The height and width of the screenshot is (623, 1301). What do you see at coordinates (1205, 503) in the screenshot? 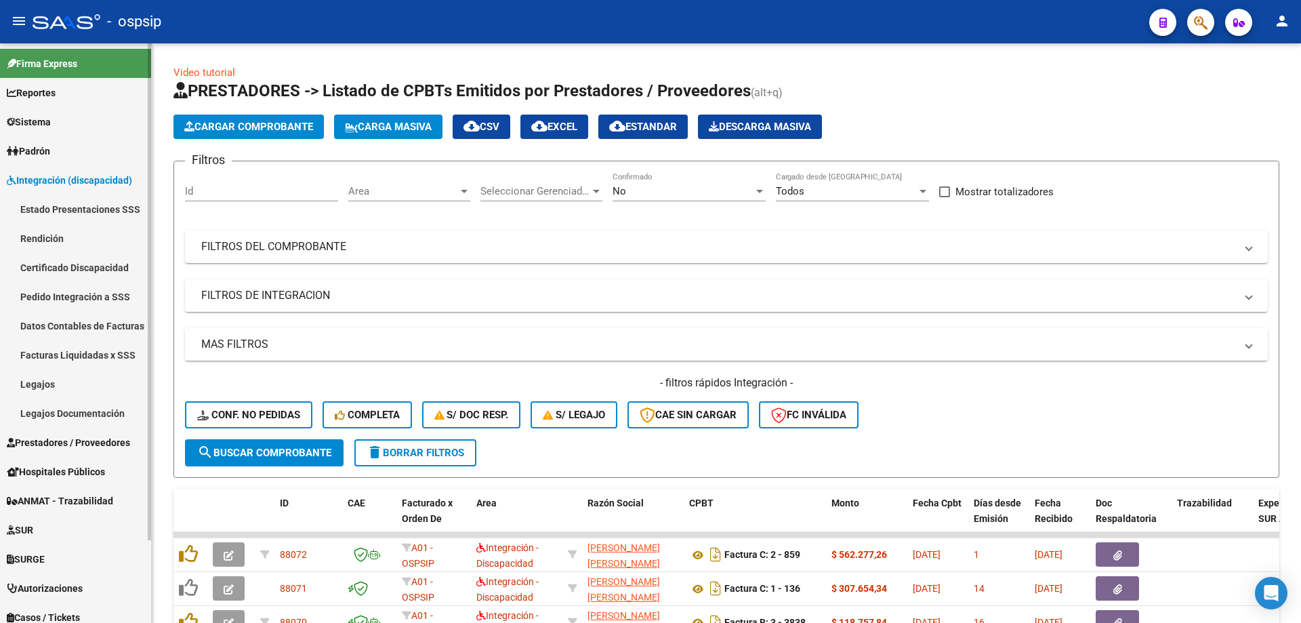
I see `span: Trazabilidad` at bounding box center [1205, 503].